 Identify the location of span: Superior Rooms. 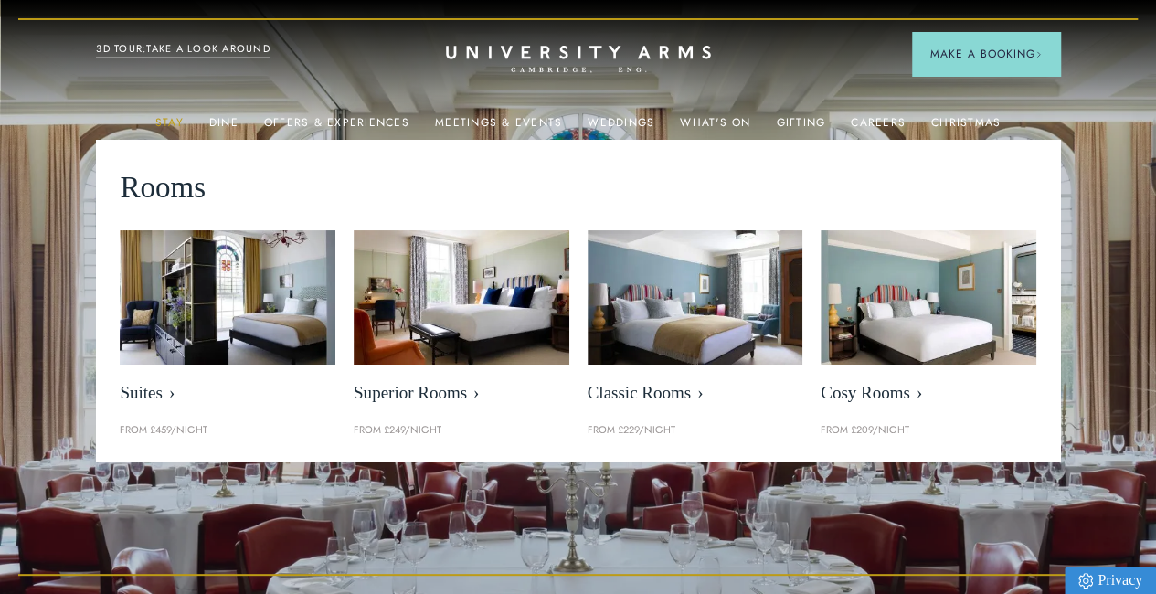
(461, 393).